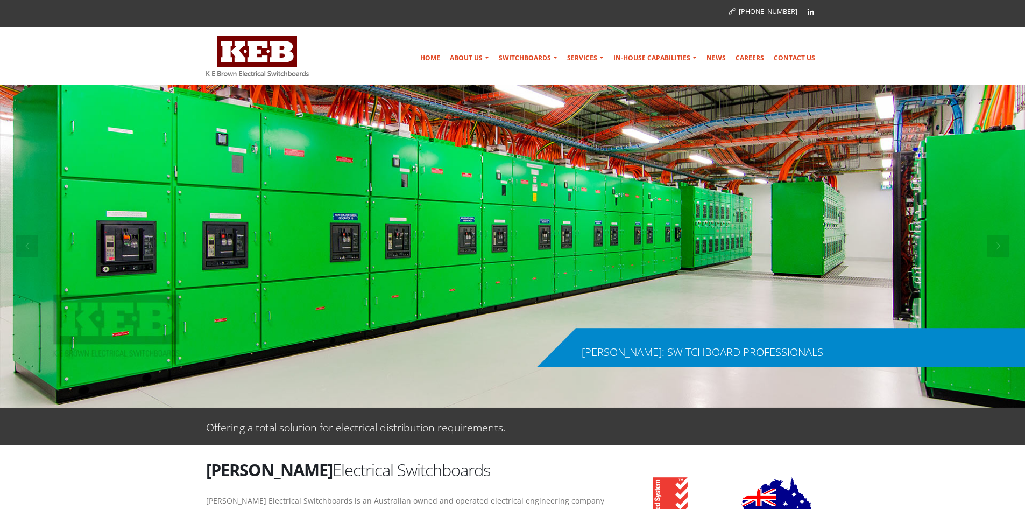  I want to click on a: In-house Capabilities, so click(655, 58).